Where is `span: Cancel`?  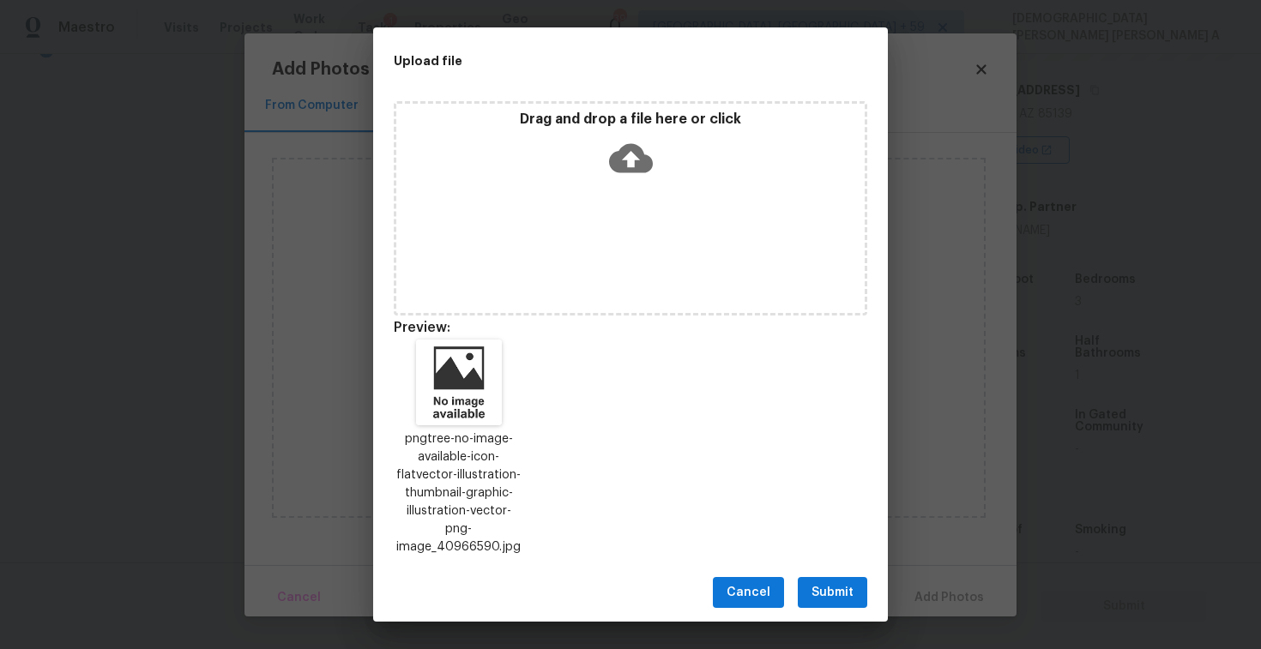 span: Cancel is located at coordinates (748, 593).